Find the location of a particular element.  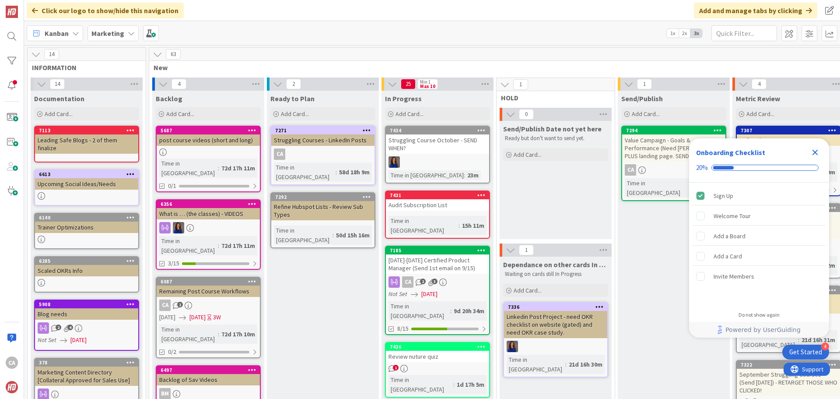

div: Audit Subscription List is located at coordinates (437, 205).